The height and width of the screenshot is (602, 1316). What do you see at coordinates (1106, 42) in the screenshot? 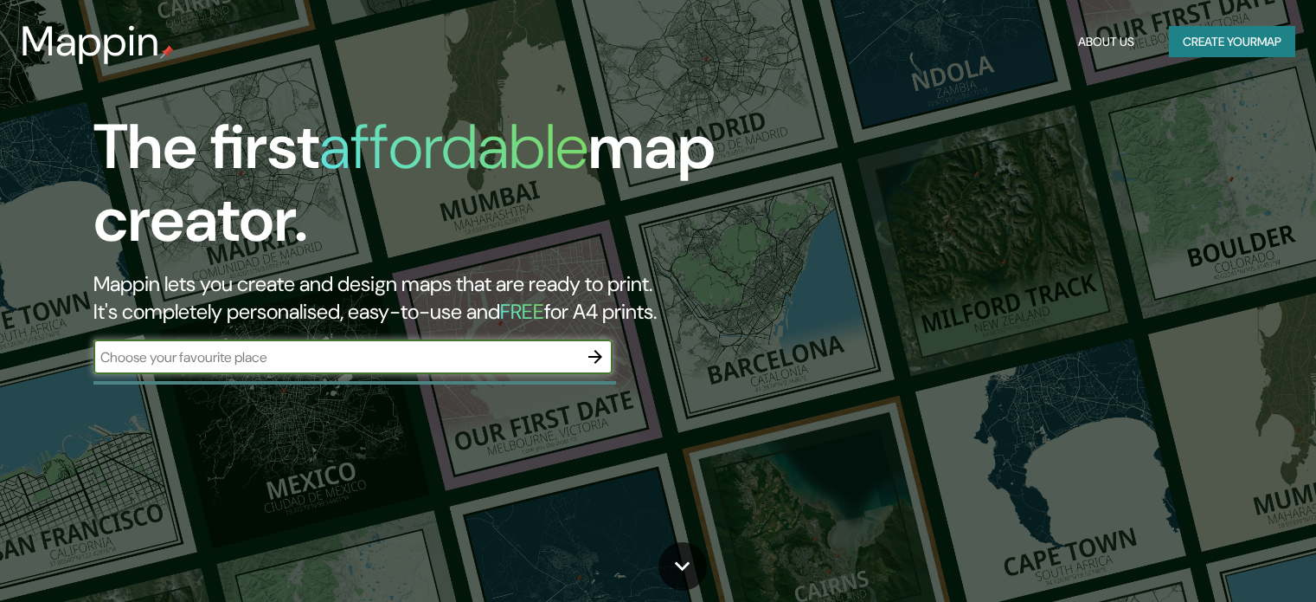
I see `button: About Us` at bounding box center [1106, 42].